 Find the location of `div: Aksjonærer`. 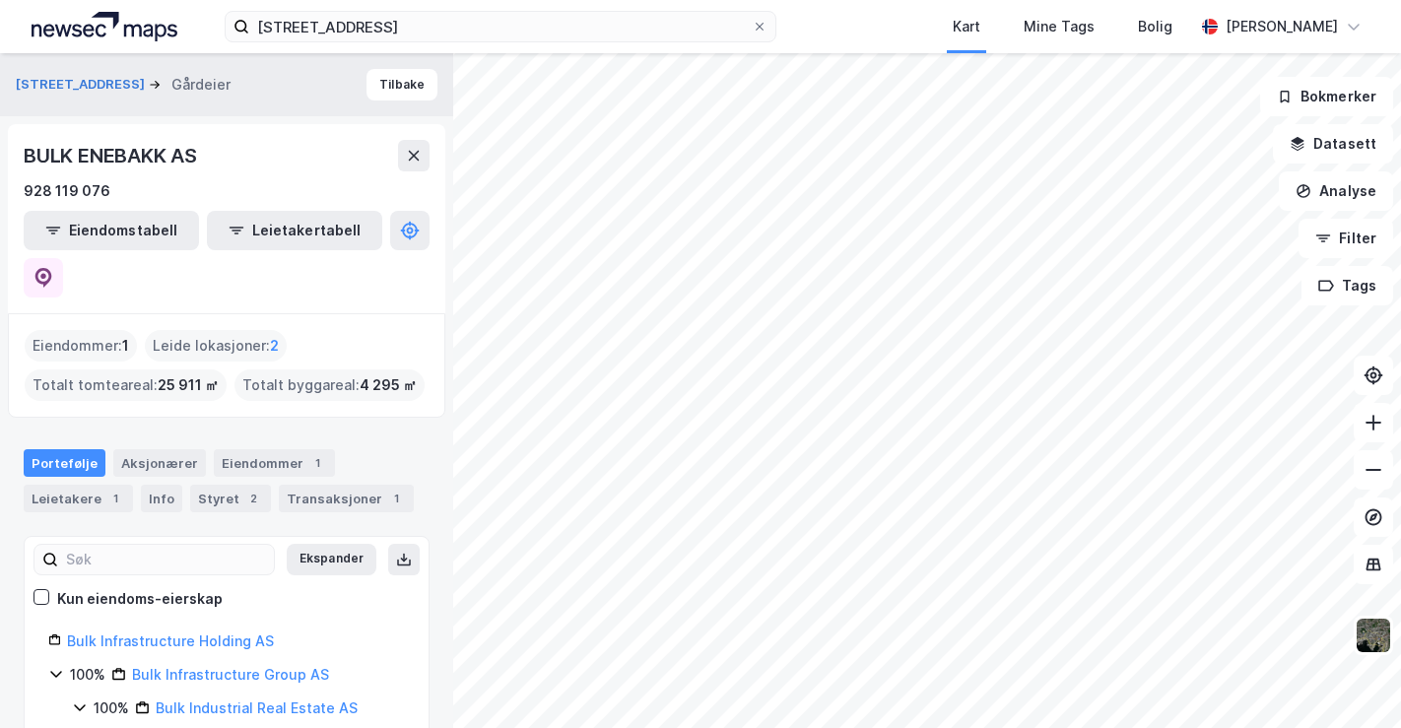

div: Aksjonærer is located at coordinates (160, 463).